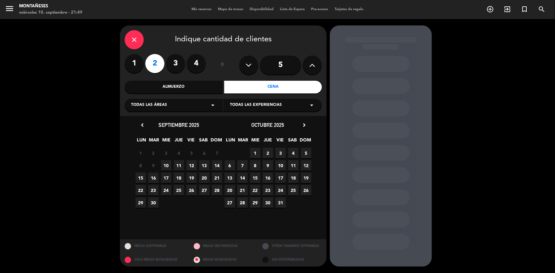  Describe the element at coordinates (155, 64) in the screenshot. I see `label: 2` at that location.